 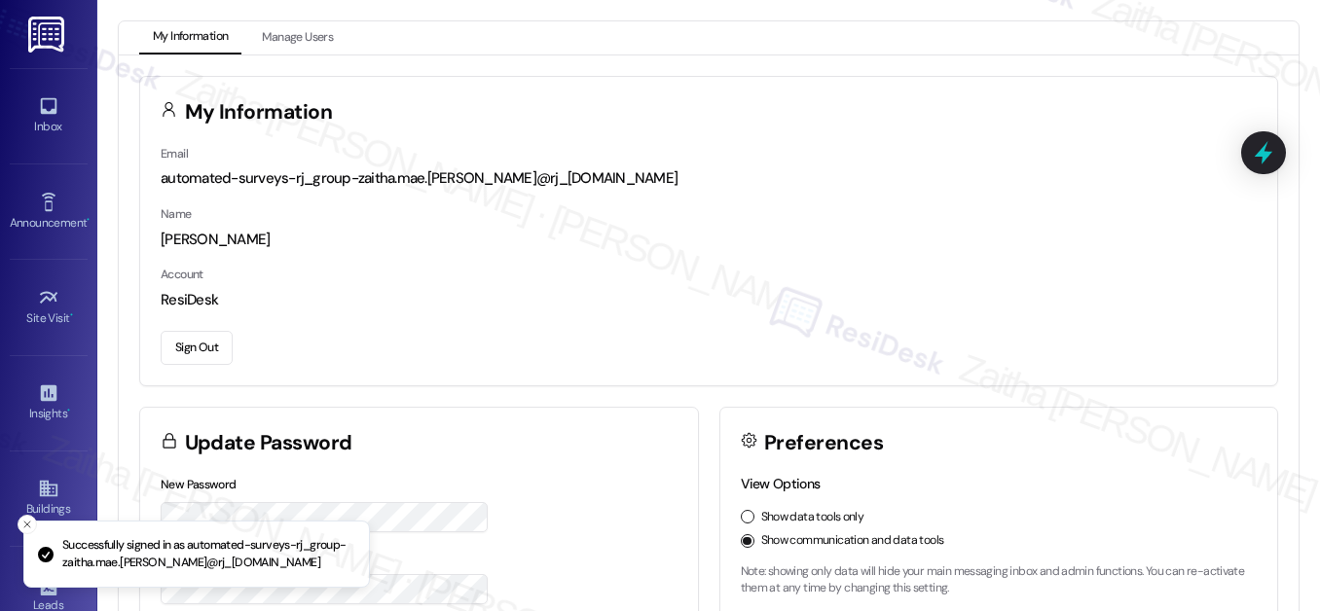 What do you see at coordinates (853, 541) in the screenshot?
I see `label: Show communication and data tools` at bounding box center [853, 541].